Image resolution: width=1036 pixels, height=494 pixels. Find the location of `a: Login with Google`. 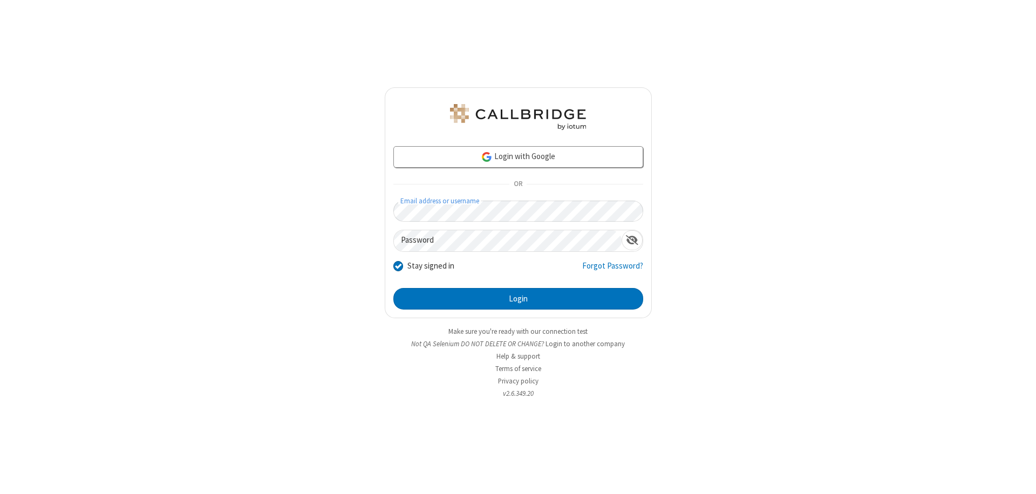

a: Login with Google is located at coordinates (518, 157).